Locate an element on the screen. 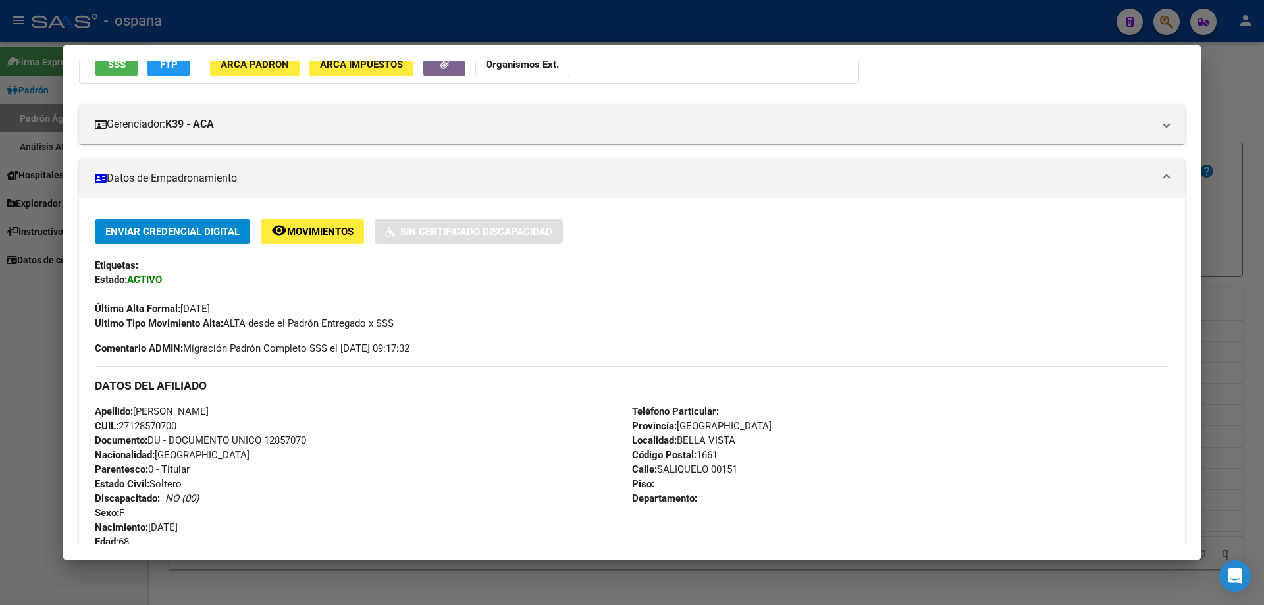 This screenshot has width=1264, height=605. span: SSS is located at coordinates (117, 65).